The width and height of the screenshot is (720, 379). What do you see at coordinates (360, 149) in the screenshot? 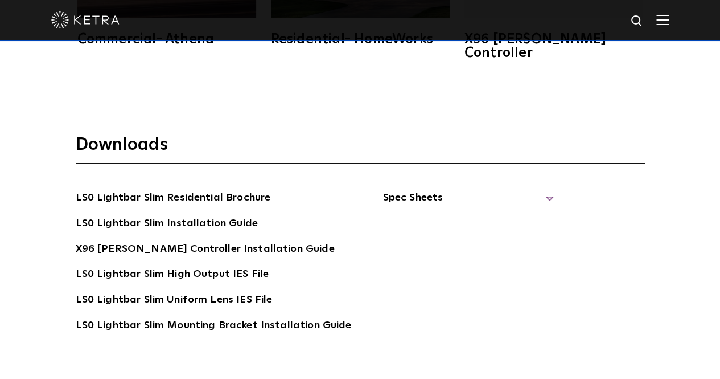
I see `h3: Downloads` at bounding box center [360, 149].